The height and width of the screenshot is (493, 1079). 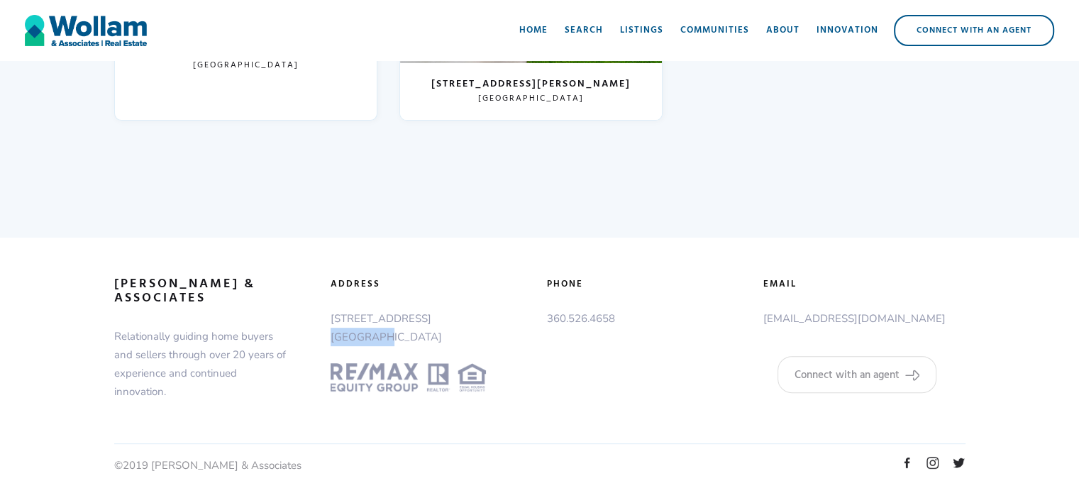 I want to click on a: Connect with an agent, so click(x=857, y=375).